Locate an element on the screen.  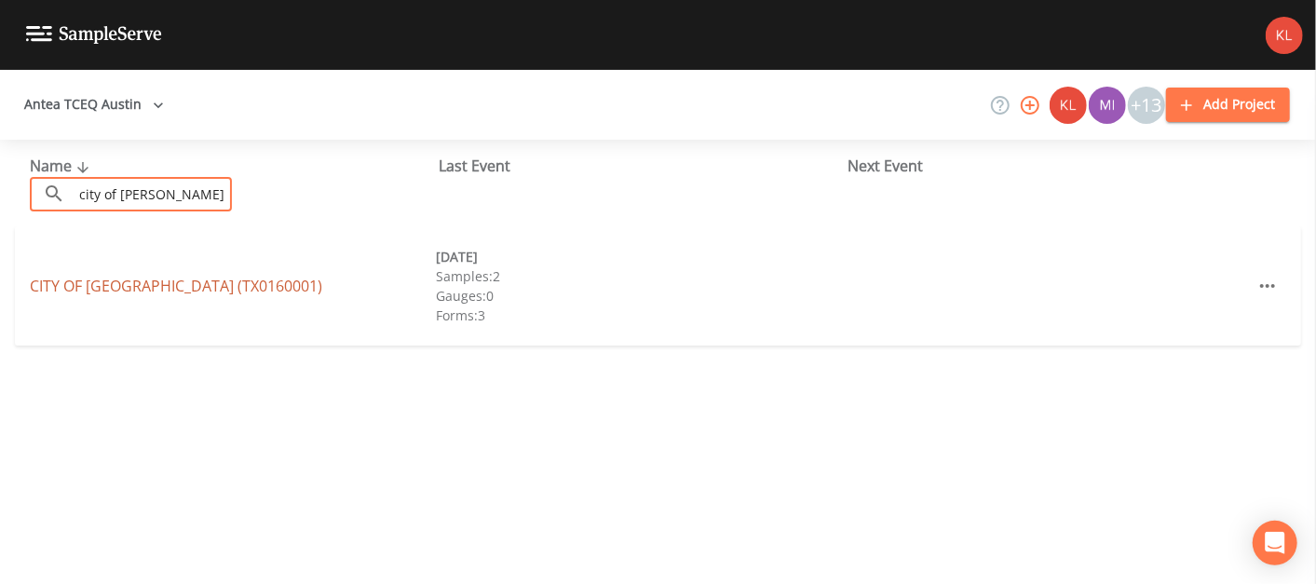
div: Open Intercom Messenger is located at coordinates (1275, 543).